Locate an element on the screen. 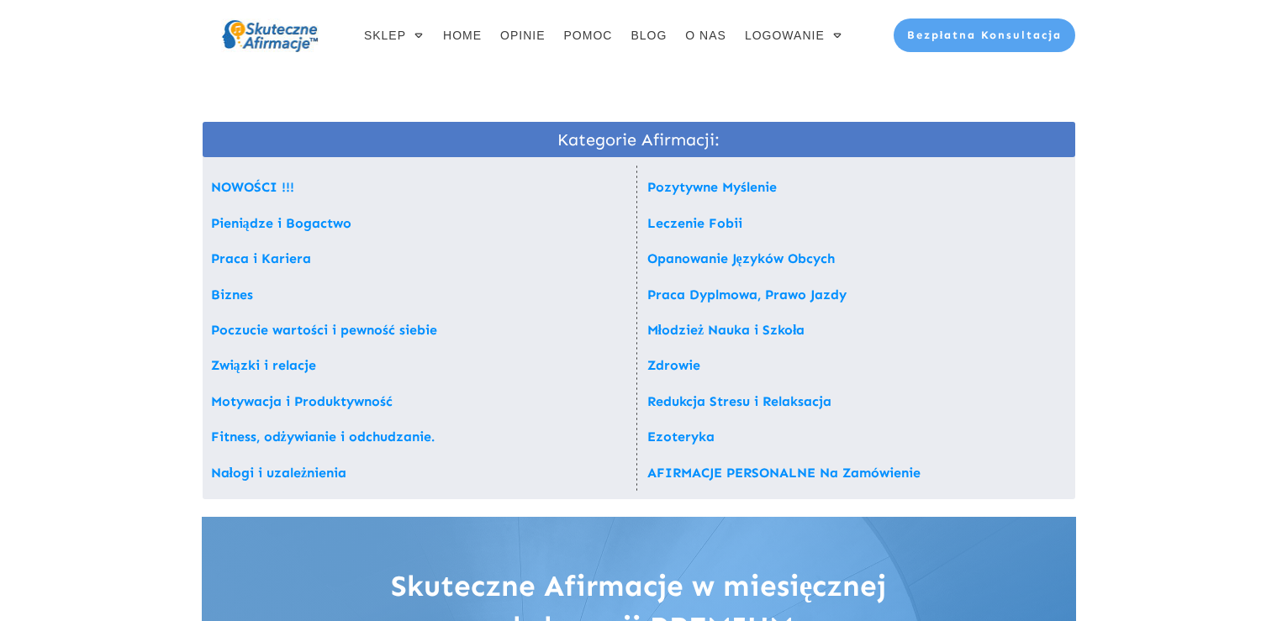 This screenshot has width=1277, height=621. a: LOGOWANIE is located at coordinates (793, 35).